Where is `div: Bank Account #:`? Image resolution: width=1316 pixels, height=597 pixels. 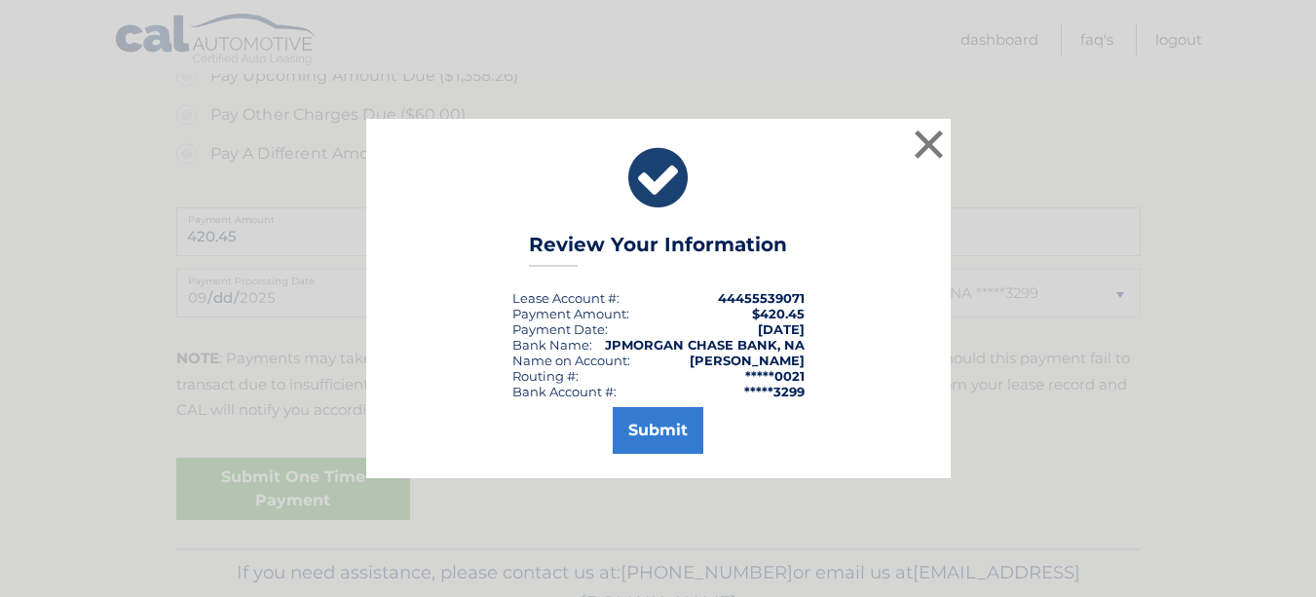 div: Bank Account #: is located at coordinates (564, 392).